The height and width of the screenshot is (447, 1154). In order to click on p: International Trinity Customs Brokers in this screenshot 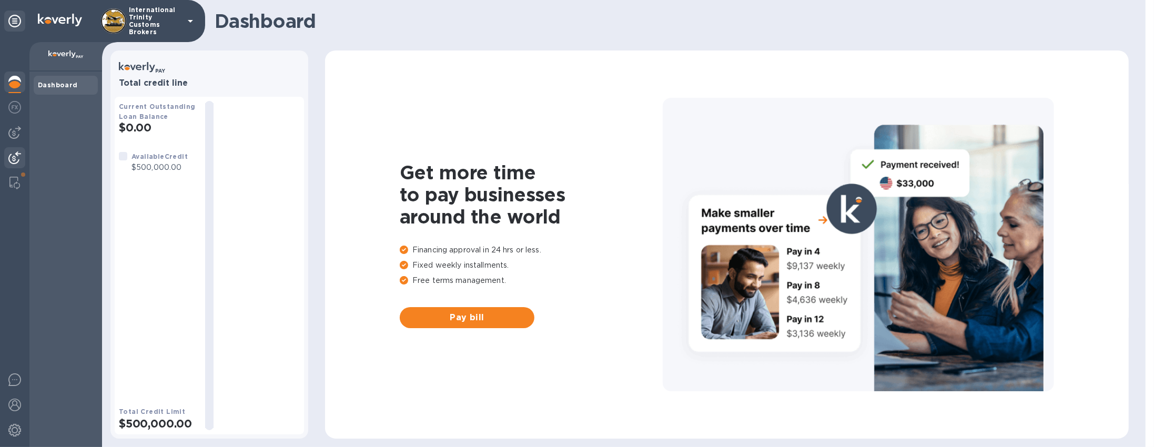, I will do `click(155, 21)`.